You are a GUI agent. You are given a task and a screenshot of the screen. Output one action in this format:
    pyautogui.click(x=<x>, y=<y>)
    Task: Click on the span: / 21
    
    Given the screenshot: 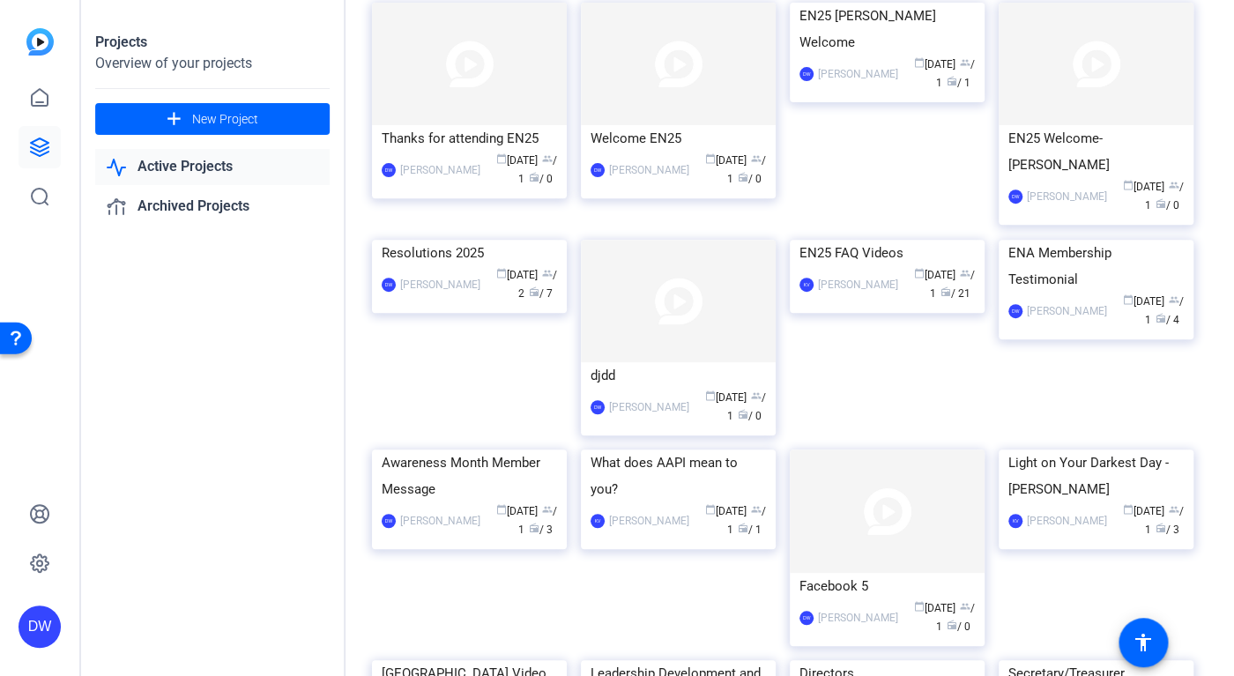 What is the action you would take?
    pyautogui.click(x=955, y=293)
    